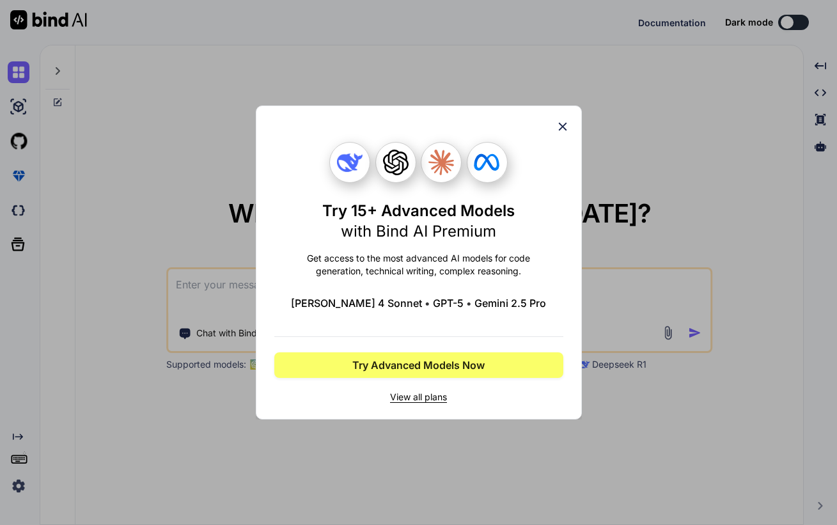  What do you see at coordinates (418, 221) in the screenshot?
I see `h1: Try 15+ Advanced Models` at bounding box center [418, 221].